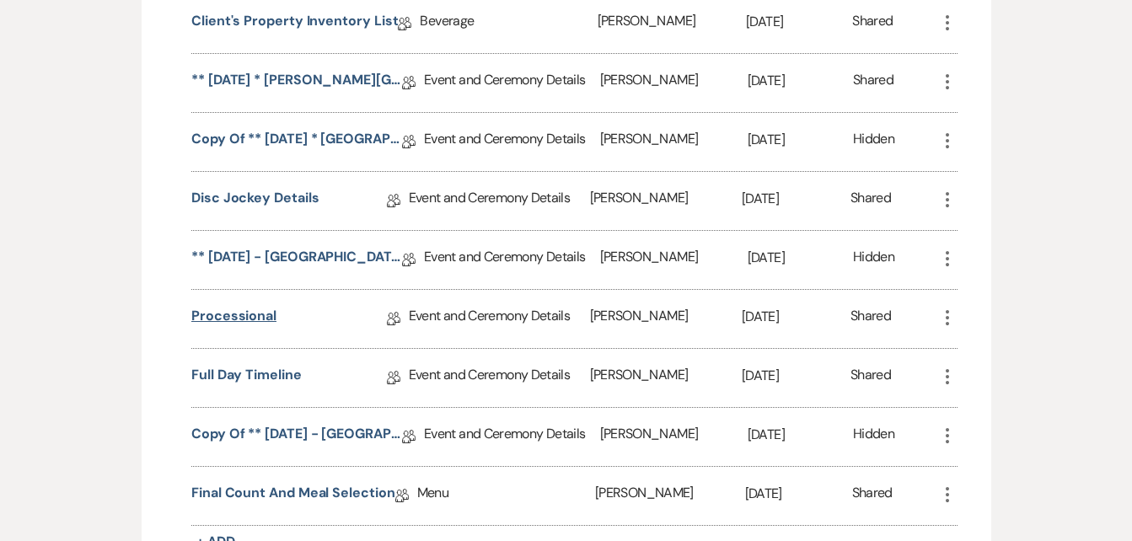 This screenshot has height=541, width=1132. I want to click on a: Disc Jockey Details, so click(255, 201).